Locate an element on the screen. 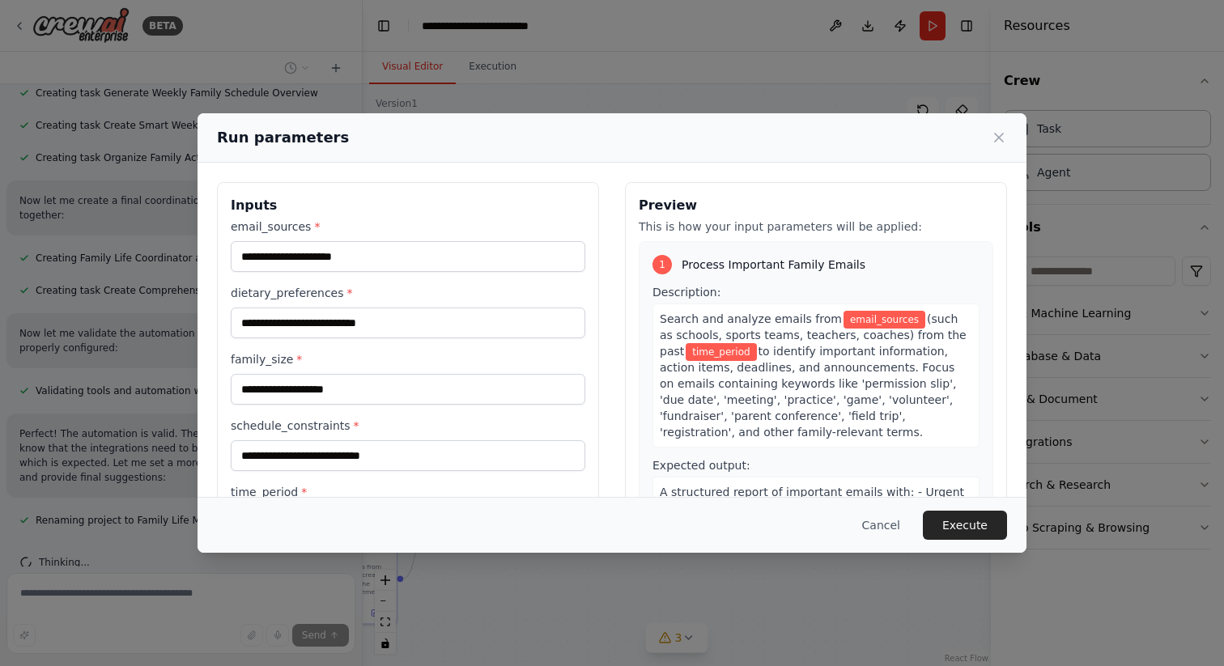  h3: Preview is located at coordinates (816, 206).